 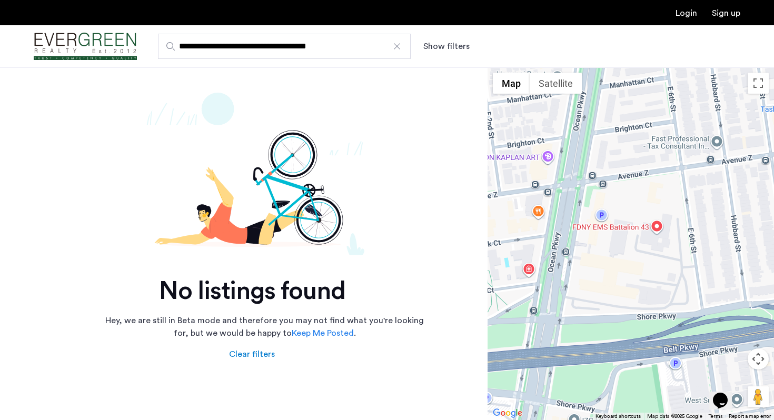 I want to click on span: Map data ©2025 Google, so click(x=675, y=417).